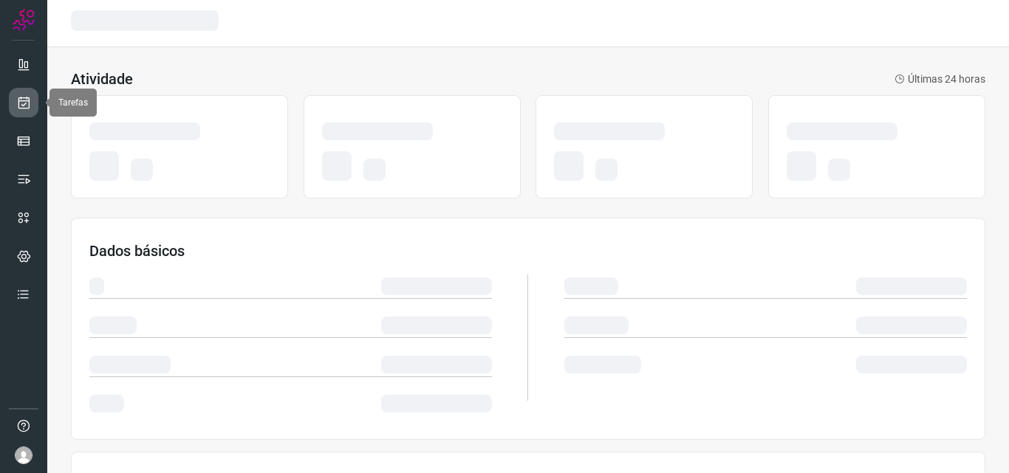  Describe the element at coordinates (24, 456) in the screenshot. I see `img: avatar-user-boy.jpg` at that location.